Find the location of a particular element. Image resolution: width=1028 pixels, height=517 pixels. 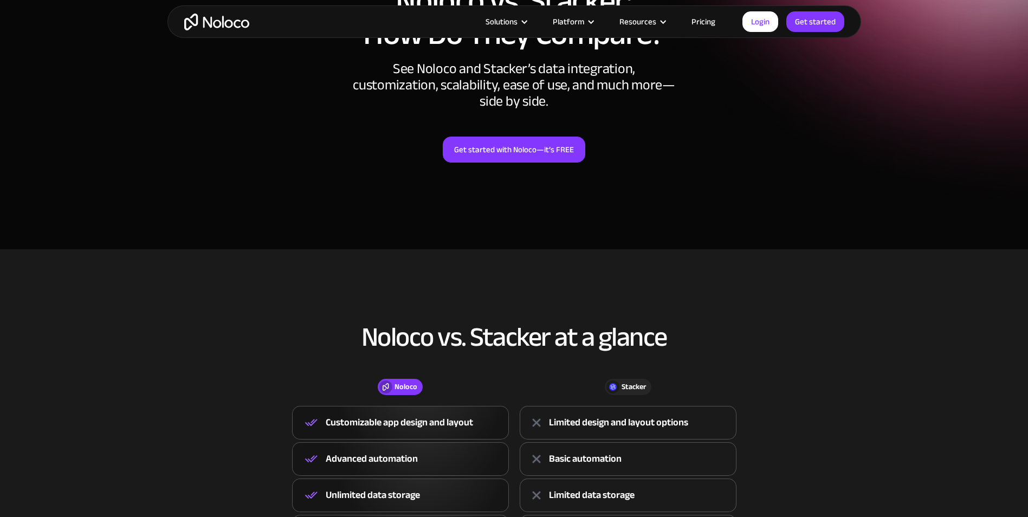

a: home is located at coordinates (217, 22).